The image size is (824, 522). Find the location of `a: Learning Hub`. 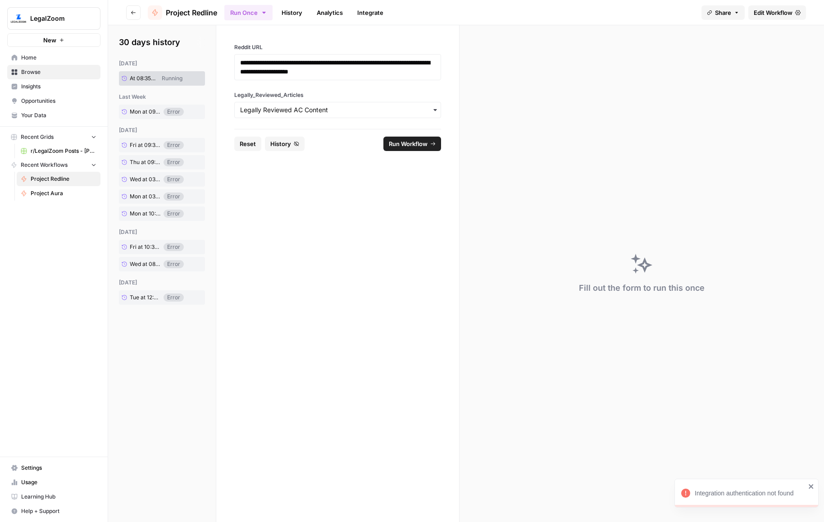

a: Learning Hub is located at coordinates (54, 497).